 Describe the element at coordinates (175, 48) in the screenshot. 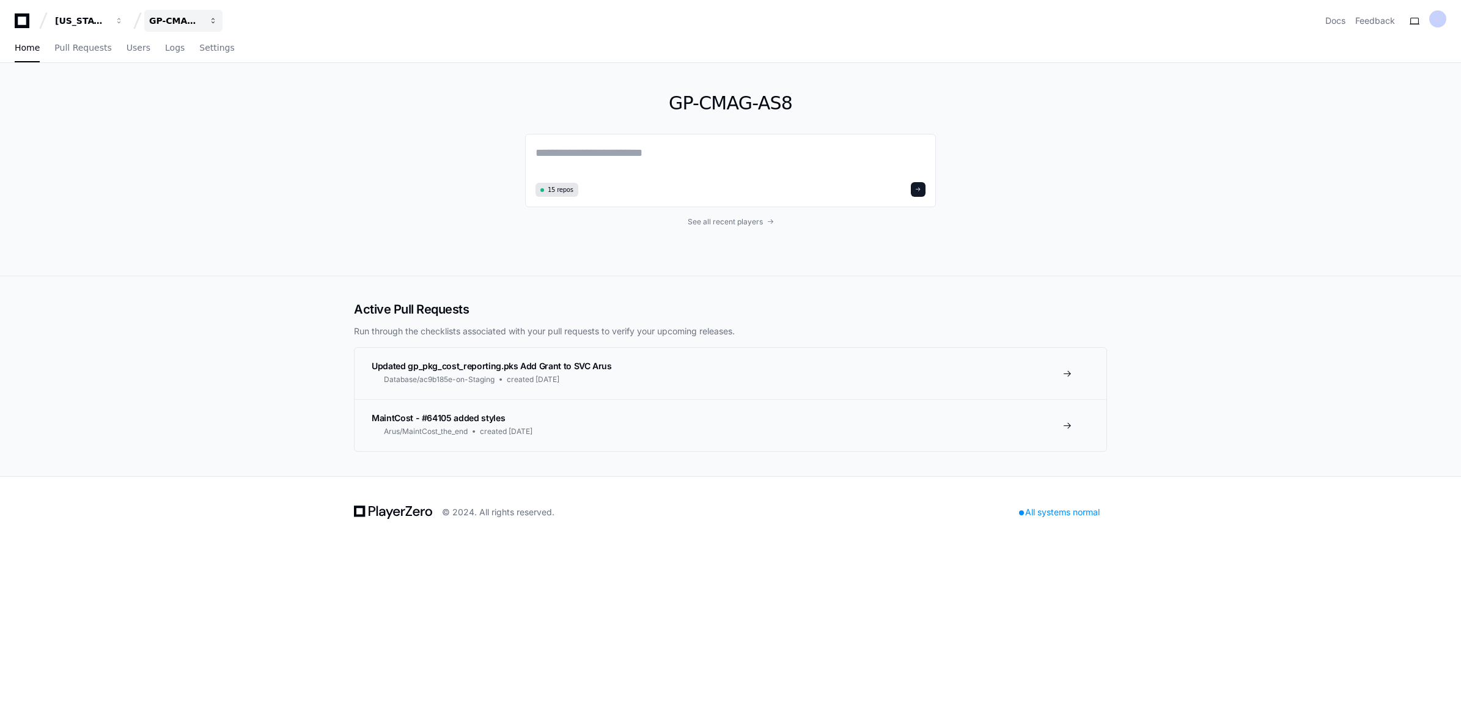

I see `span: Logs` at that location.